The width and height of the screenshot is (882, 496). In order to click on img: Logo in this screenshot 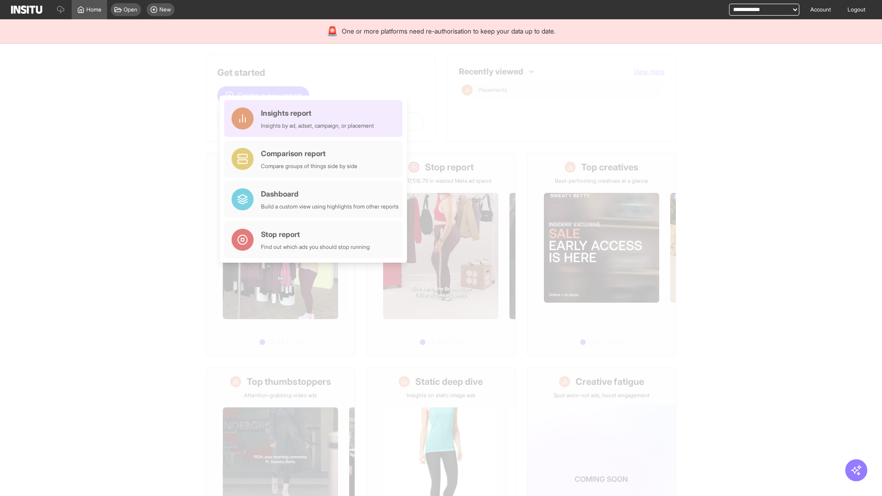, I will do `click(27, 10)`.